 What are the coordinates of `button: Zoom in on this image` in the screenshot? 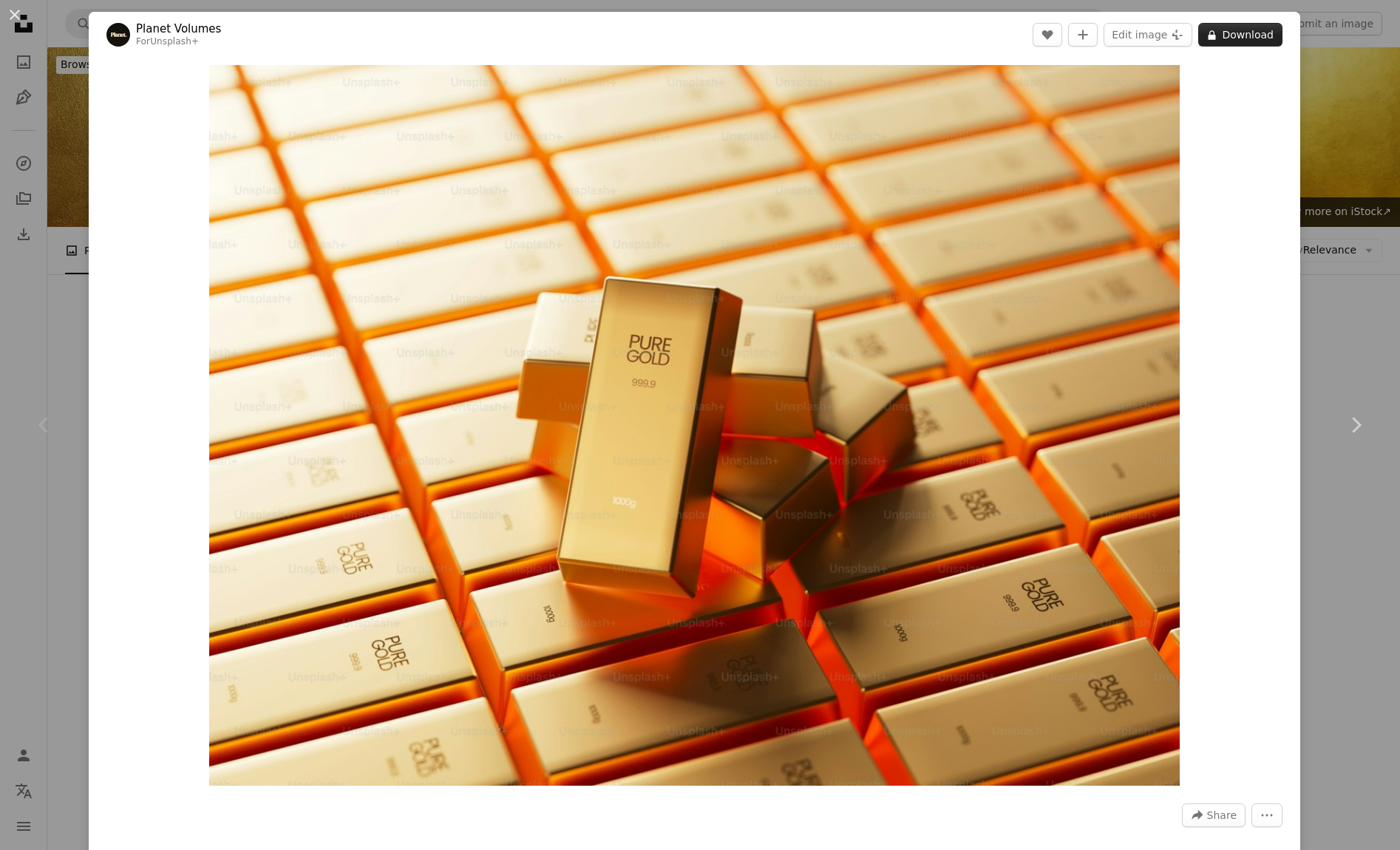 It's located at (694, 425).